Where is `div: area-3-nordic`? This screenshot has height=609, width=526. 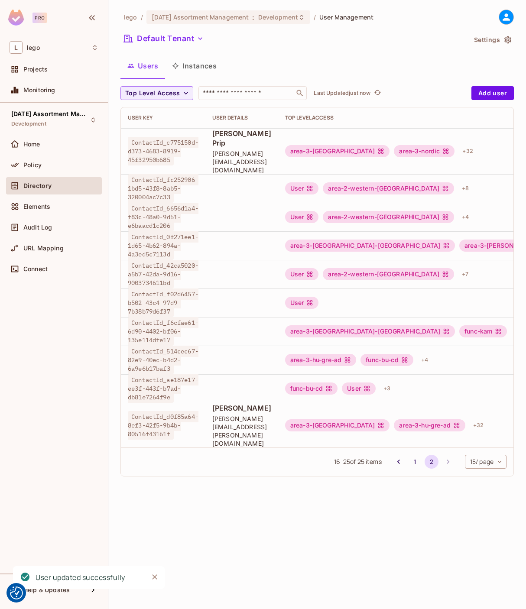
div: area-3-nordic is located at coordinates (424, 151).